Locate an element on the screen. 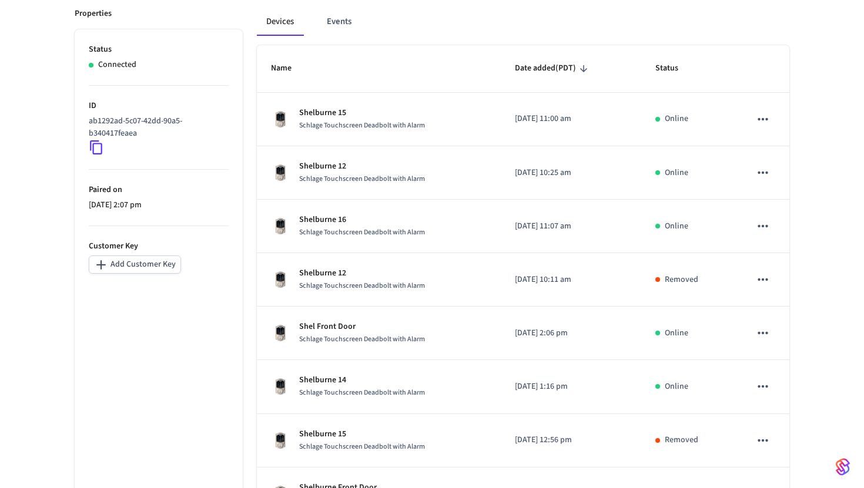  button: Events is located at coordinates (339, 22).